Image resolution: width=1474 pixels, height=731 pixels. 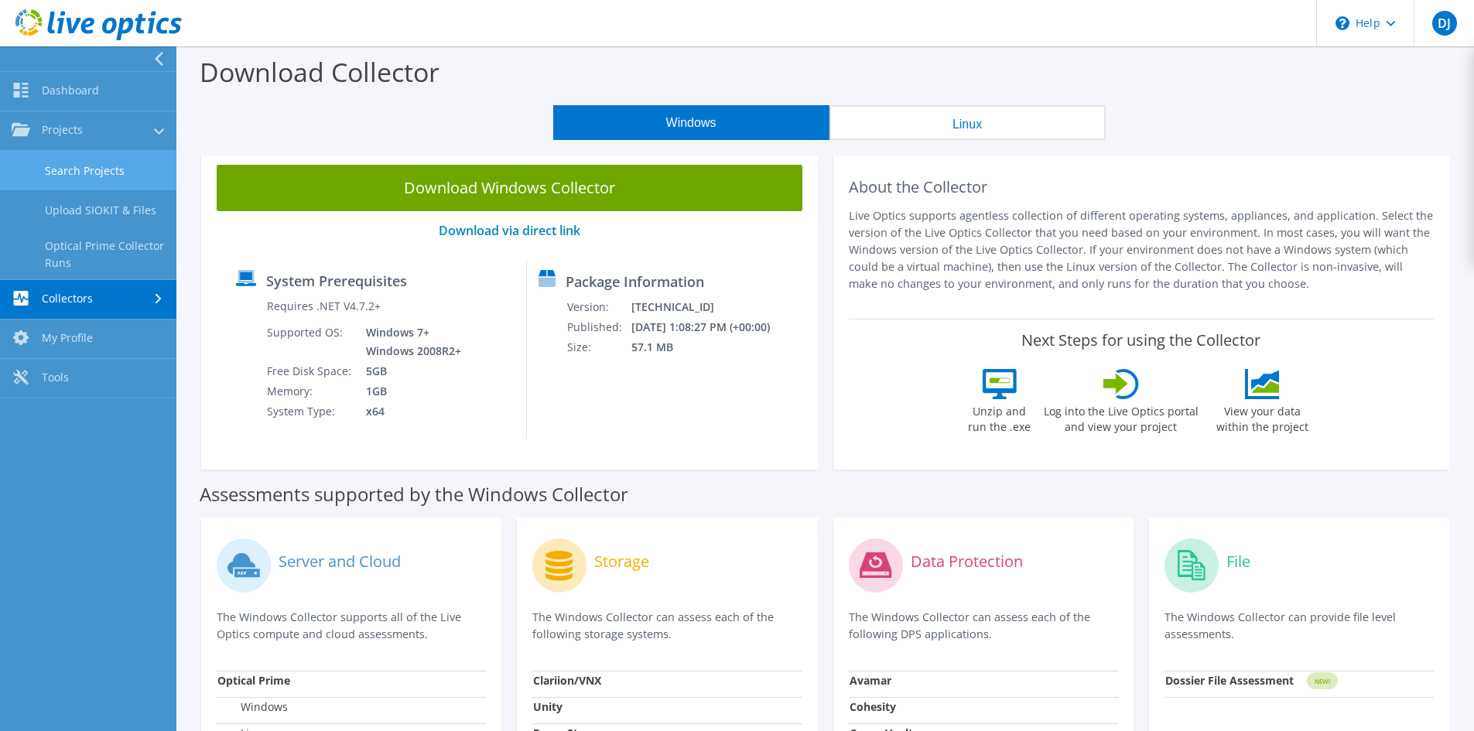 I want to click on label: System Prerequisites, so click(x=337, y=281).